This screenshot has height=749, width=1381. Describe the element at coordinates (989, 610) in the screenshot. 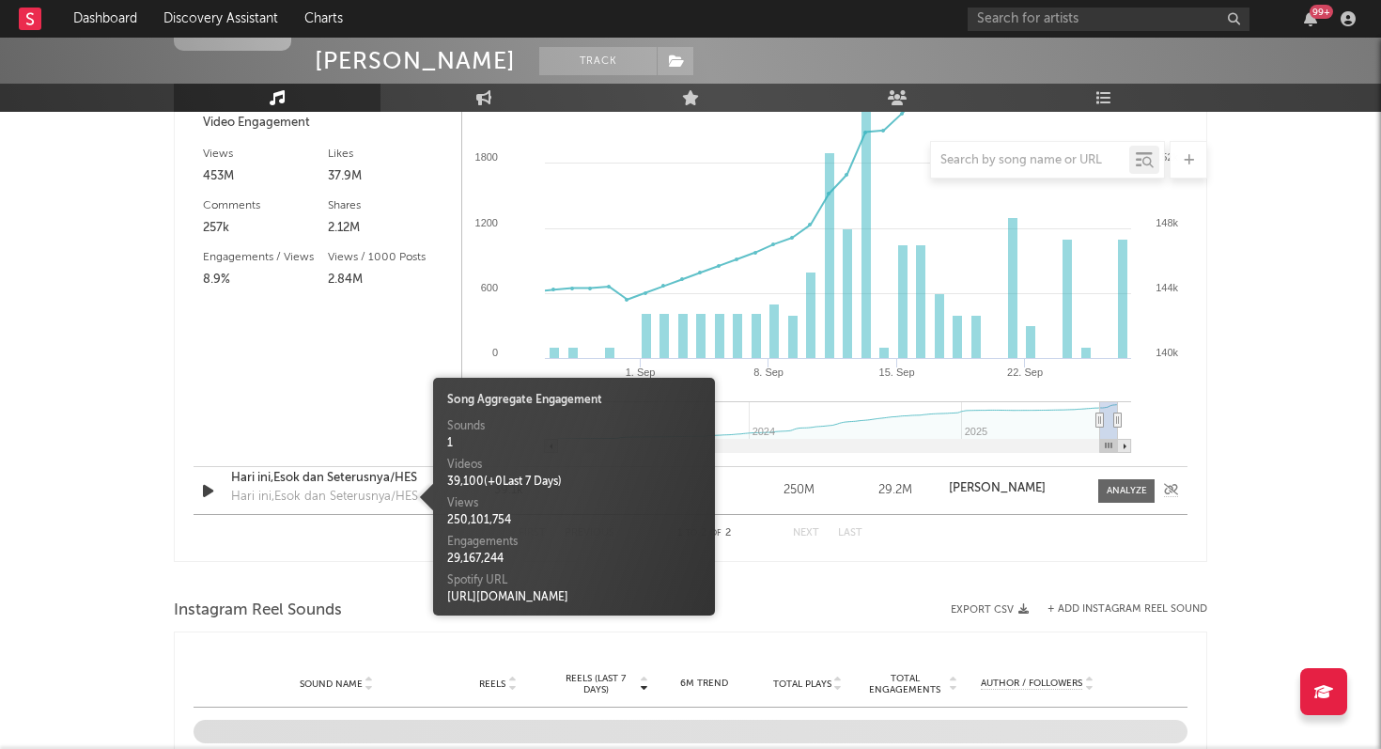

I see `button: Export CSV` at that location.